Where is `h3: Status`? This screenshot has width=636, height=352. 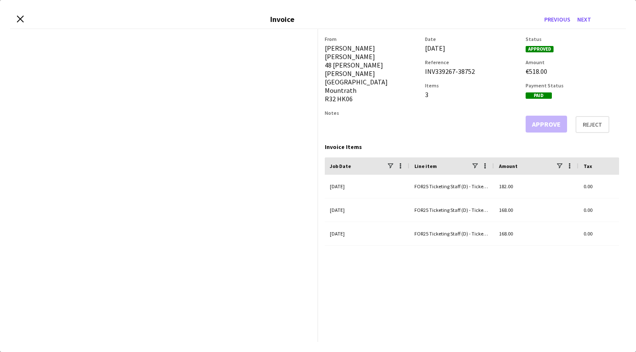
h3: Status is located at coordinates (572, 39).